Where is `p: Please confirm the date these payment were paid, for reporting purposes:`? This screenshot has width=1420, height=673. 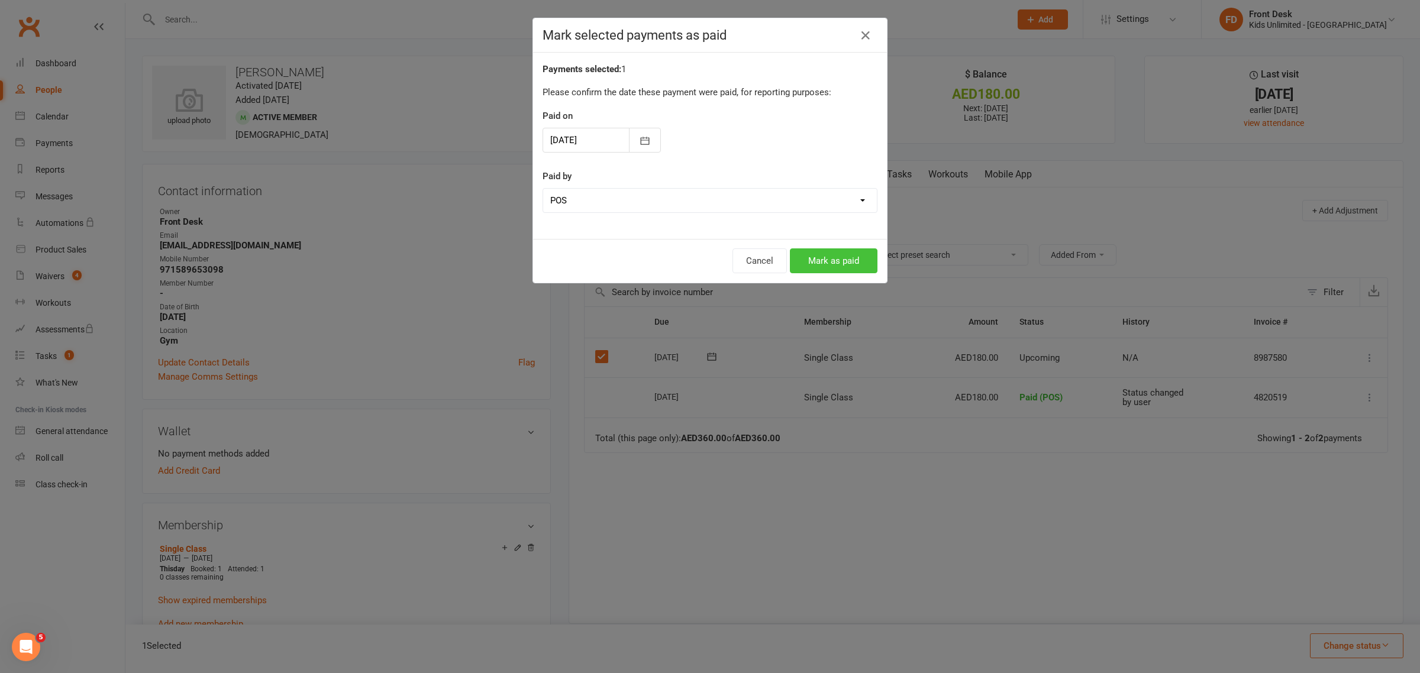
p: Please confirm the date these payment were paid, for reporting purposes: is located at coordinates (710, 92).